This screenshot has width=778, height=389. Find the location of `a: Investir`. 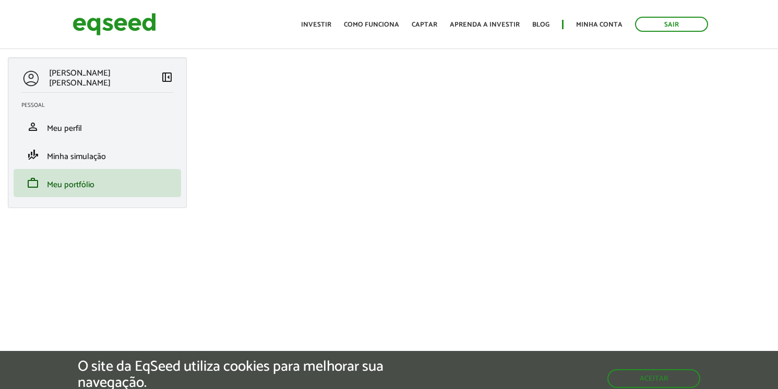

a: Investir is located at coordinates (316, 25).